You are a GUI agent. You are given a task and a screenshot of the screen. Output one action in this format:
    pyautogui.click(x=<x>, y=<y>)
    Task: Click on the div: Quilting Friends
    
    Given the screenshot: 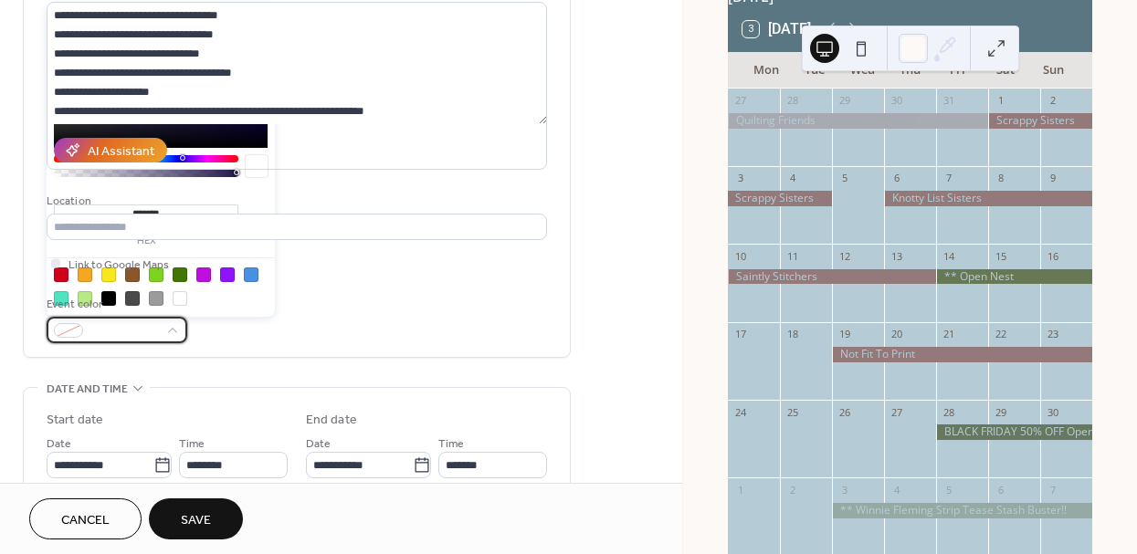 What is the action you would take?
    pyautogui.click(x=857, y=121)
    